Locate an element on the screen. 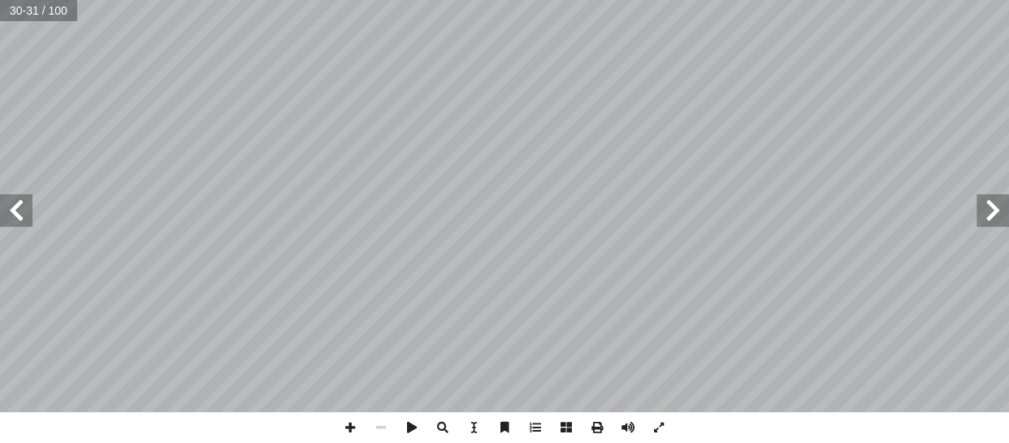 The image size is (1009, 443). span: تبديل ملء الشاشة is located at coordinates (659, 427).